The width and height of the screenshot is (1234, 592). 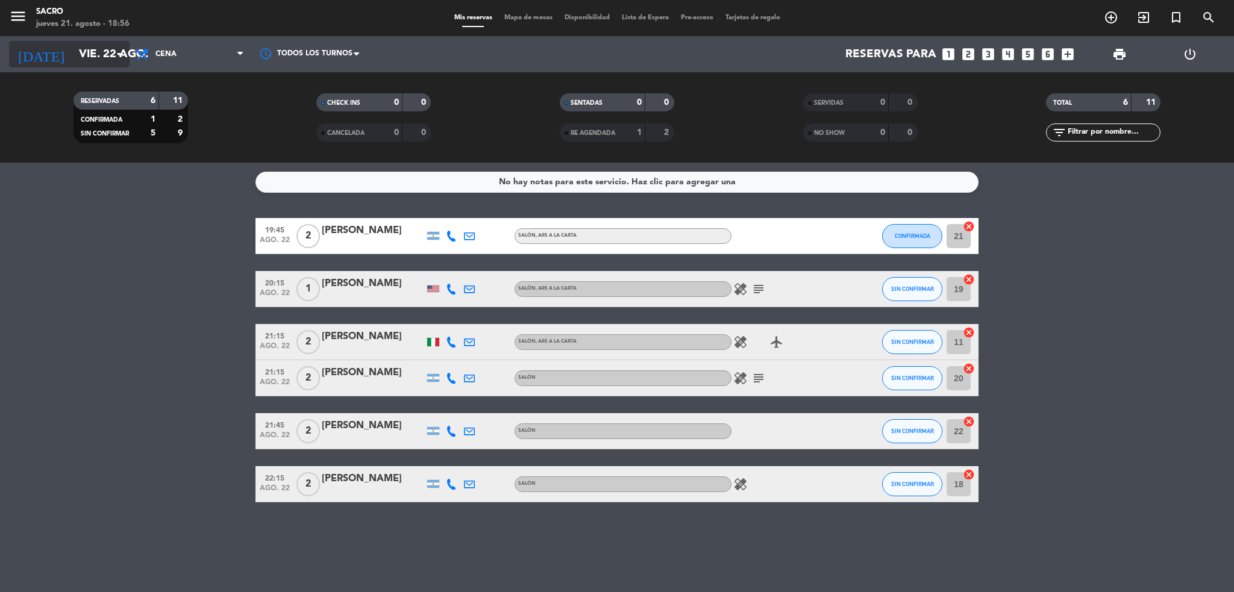 I want to click on div: Sacro, so click(x=83, y=12).